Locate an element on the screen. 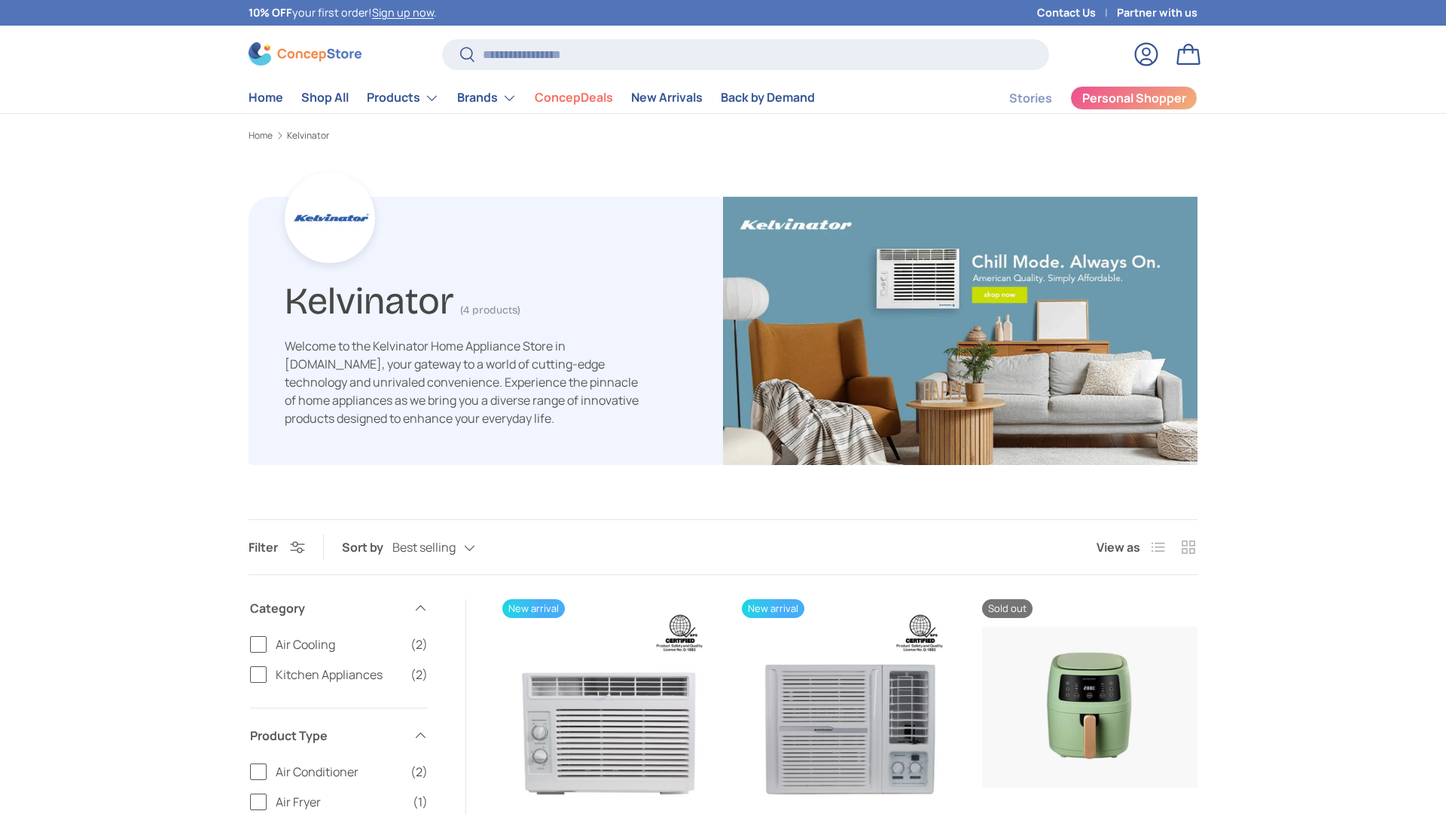  a: New Arrivals is located at coordinates (667, 97).